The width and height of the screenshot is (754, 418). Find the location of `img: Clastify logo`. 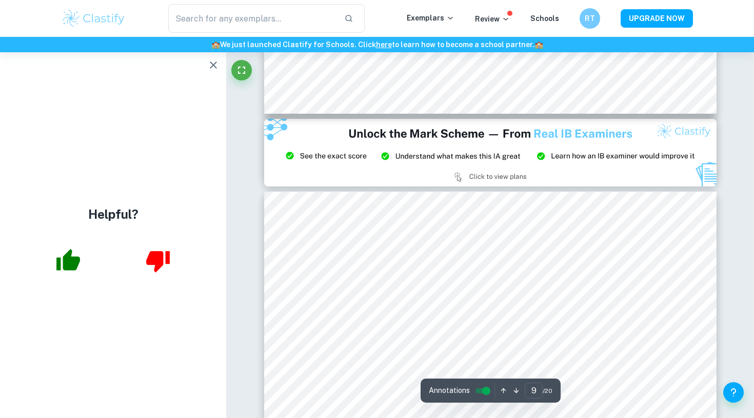

img: Clastify logo is located at coordinates (93, 18).